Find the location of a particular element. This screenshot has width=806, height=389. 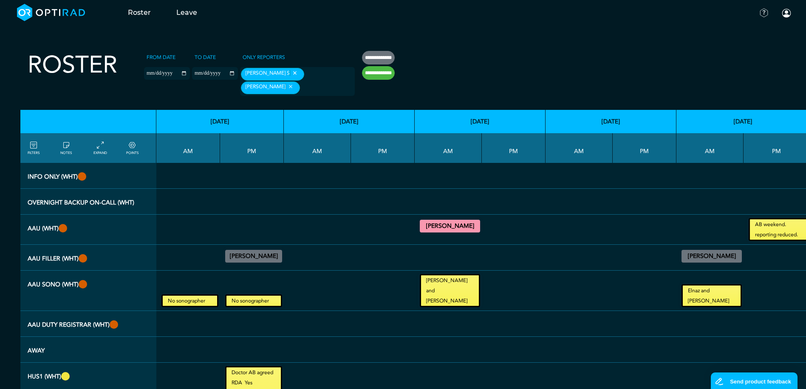

a: collapse/expand entries is located at coordinates (100, 148).